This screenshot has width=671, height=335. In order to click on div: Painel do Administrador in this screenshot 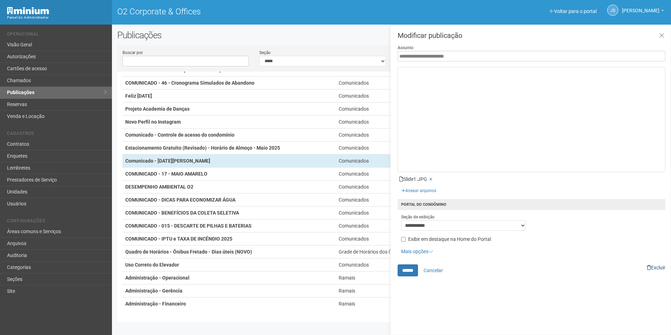, I will do `click(57, 18)`.